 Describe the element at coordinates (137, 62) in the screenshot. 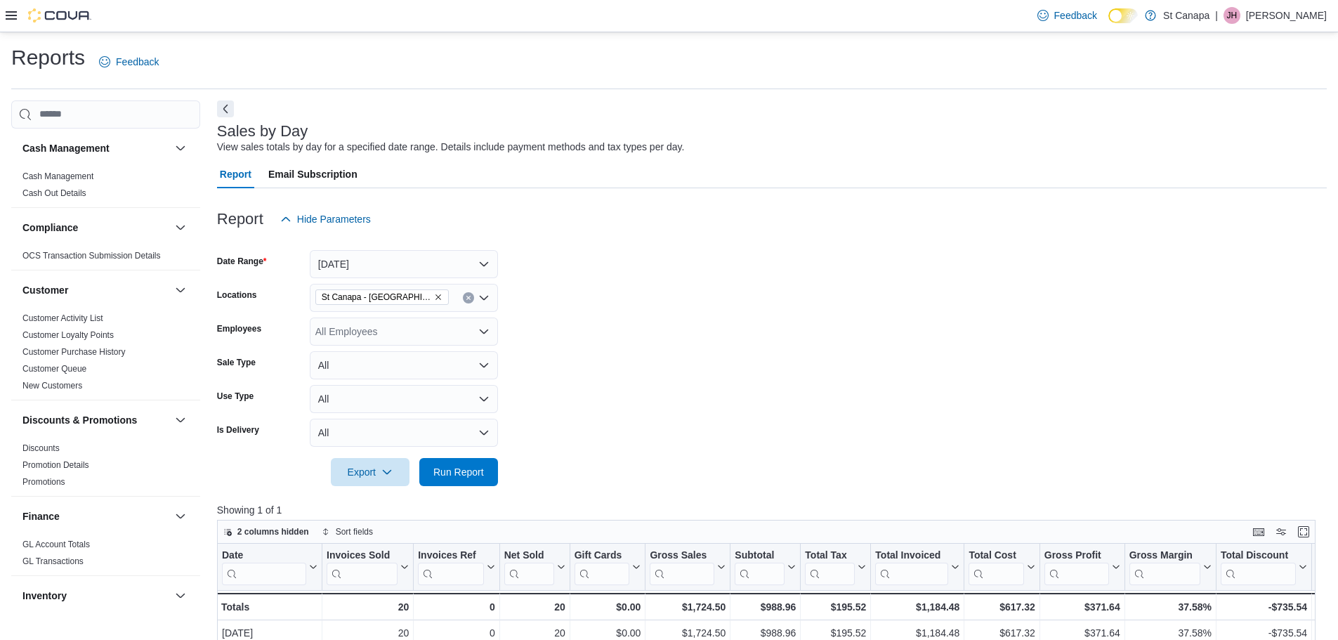

I see `span: Feedback` at that location.